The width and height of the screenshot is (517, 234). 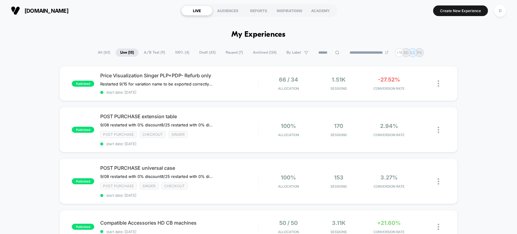 I want to click on span: POST PURCHASE extension table, so click(x=179, y=116).